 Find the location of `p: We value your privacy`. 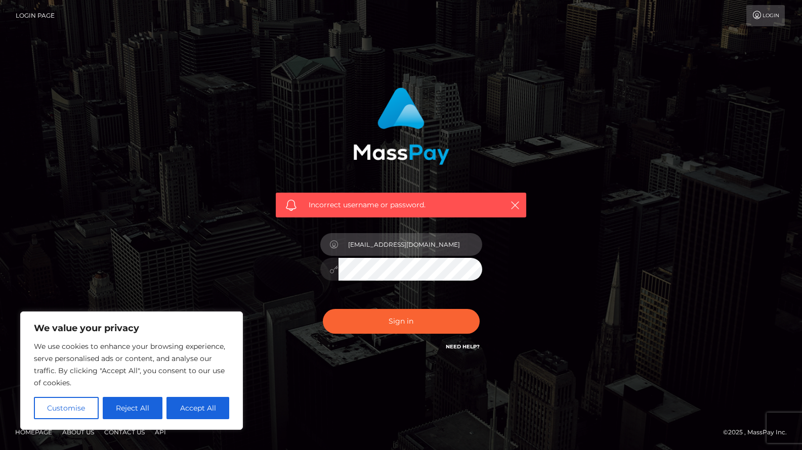

p: We value your privacy is located at coordinates (132, 328).